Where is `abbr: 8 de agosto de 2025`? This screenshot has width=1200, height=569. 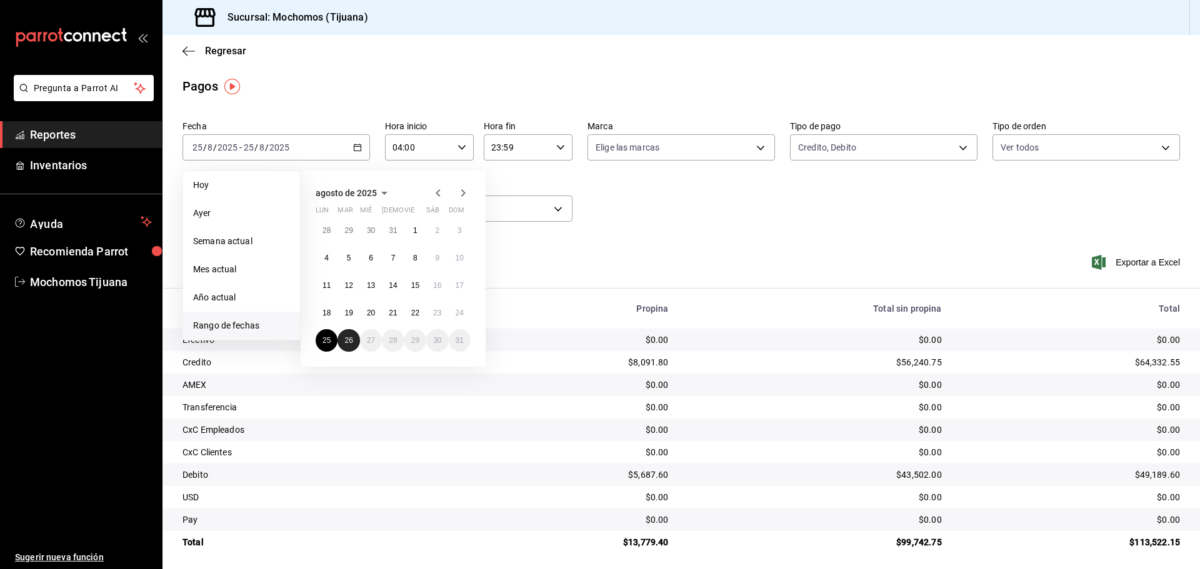
abbr: 8 de agosto de 2025 is located at coordinates (415, 258).